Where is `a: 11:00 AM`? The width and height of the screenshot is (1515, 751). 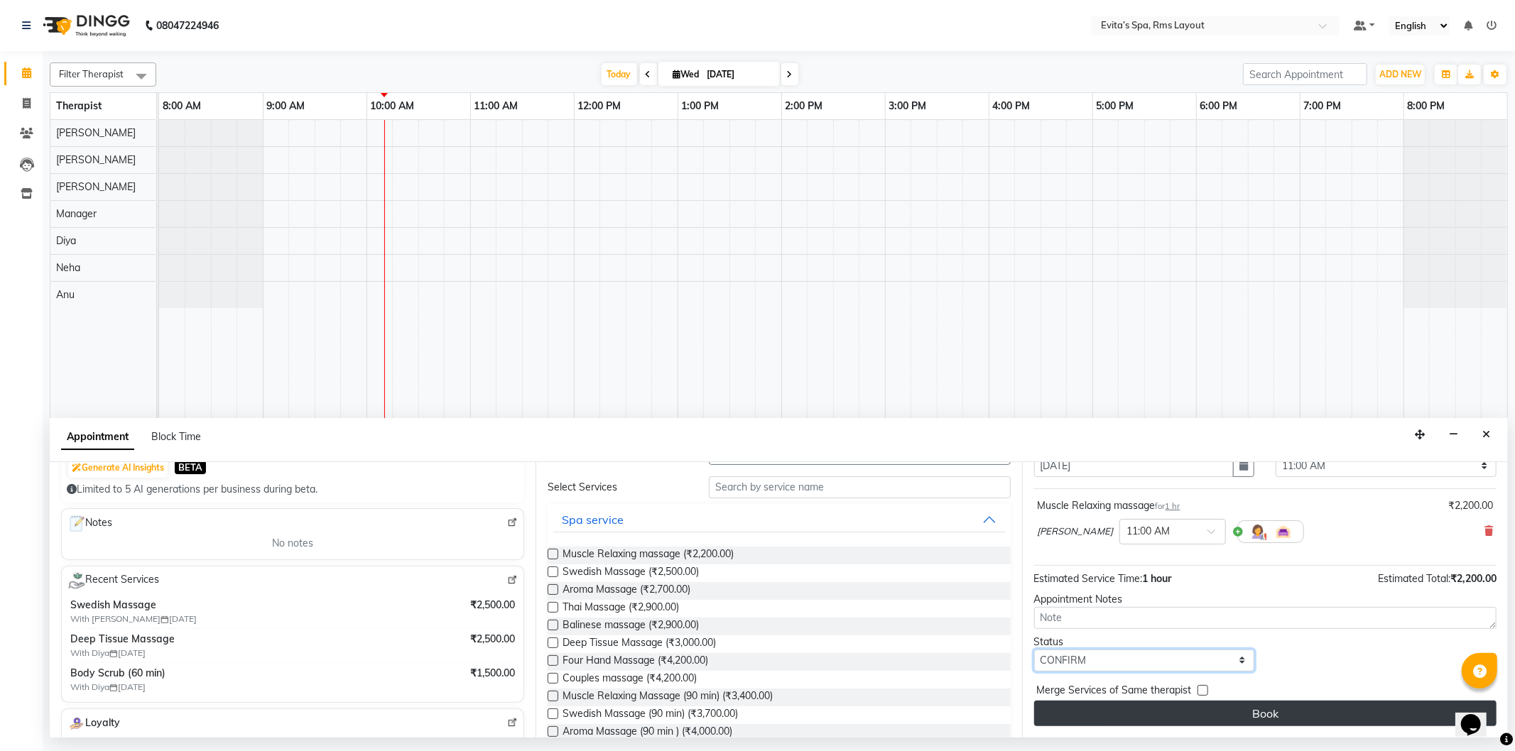 a: 11:00 AM is located at coordinates (496, 106).